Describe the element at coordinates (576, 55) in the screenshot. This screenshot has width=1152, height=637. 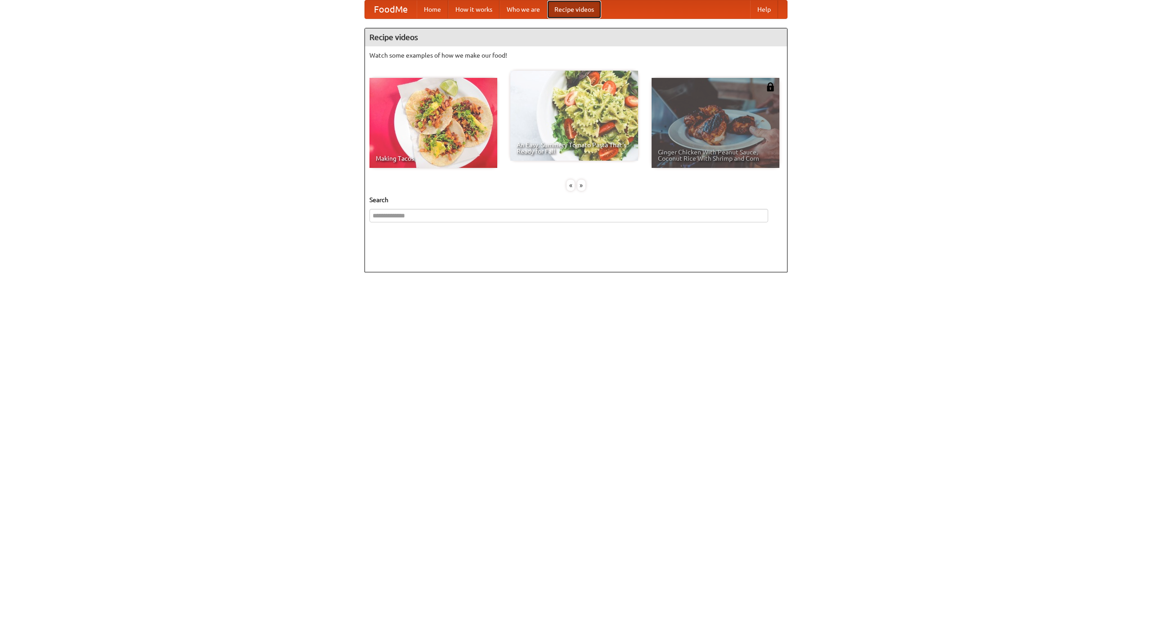
I see `p: Watch some examples of how we make our food!` at that location.